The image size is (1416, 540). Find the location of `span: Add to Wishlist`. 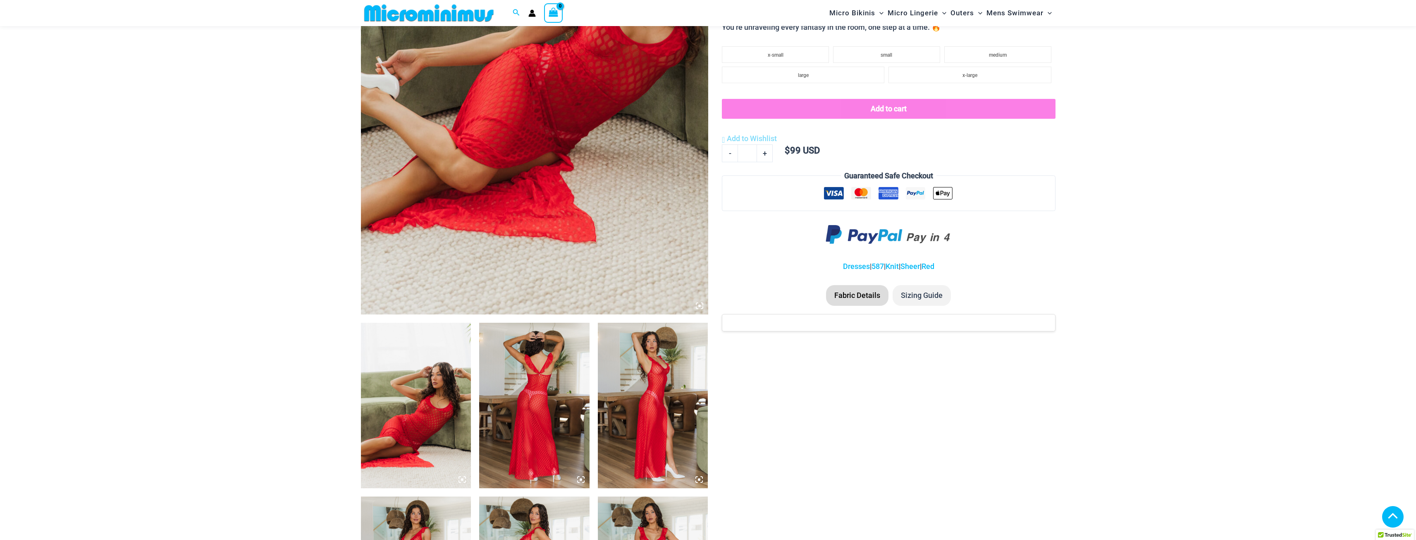

span: Add to Wishlist is located at coordinates (752, 138).